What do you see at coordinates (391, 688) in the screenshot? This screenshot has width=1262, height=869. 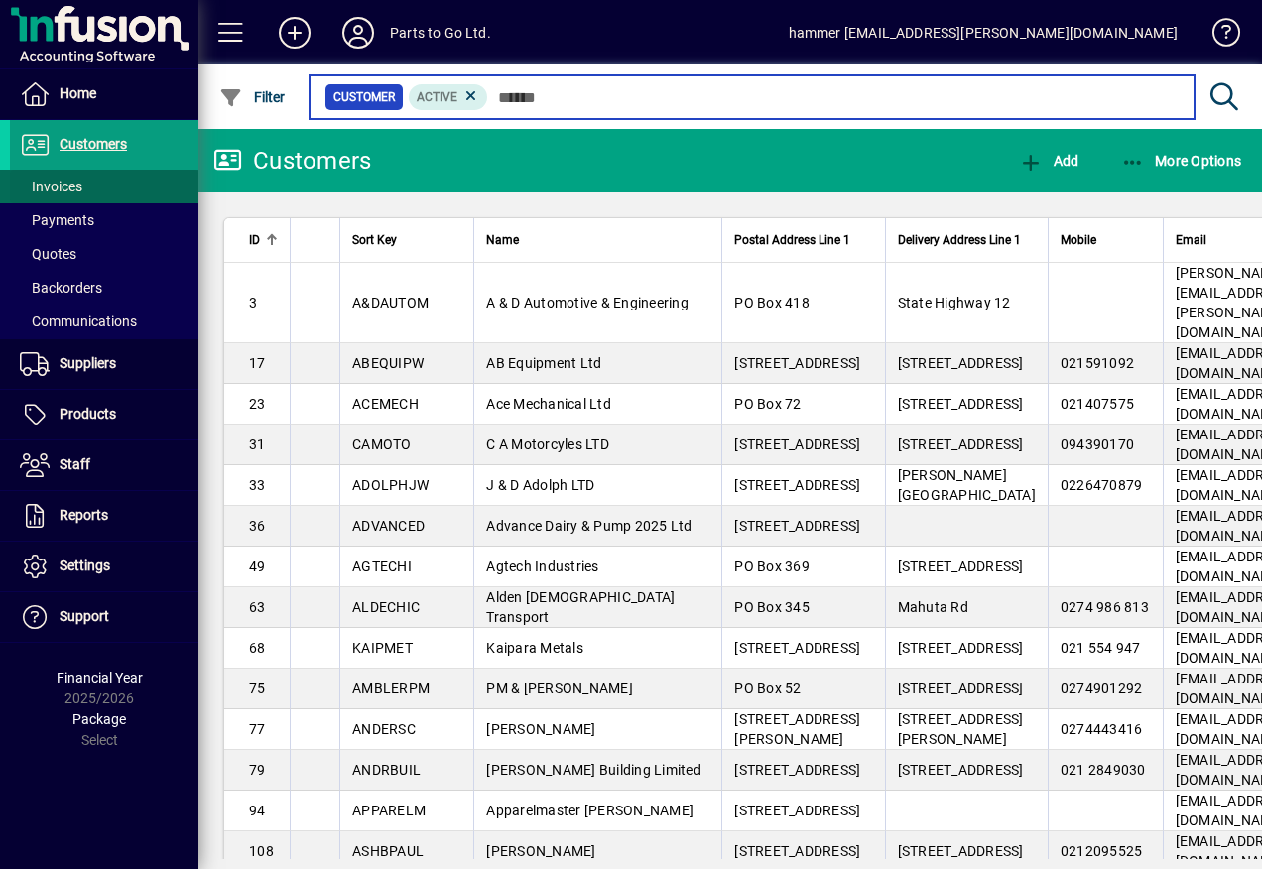 I see `span: AMBLERPM` at bounding box center [391, 688].